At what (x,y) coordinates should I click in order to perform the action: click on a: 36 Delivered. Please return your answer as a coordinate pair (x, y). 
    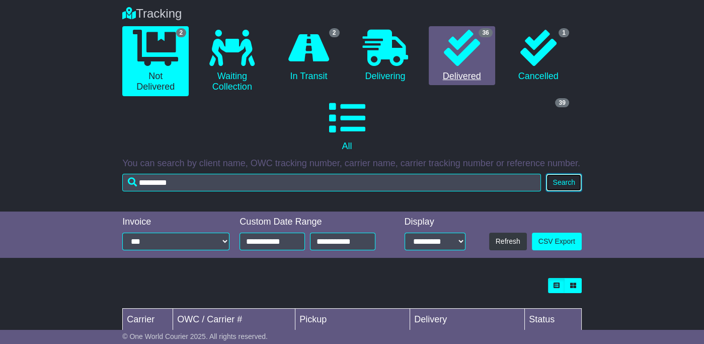
    Looking at the image, I should click on (462, 56).